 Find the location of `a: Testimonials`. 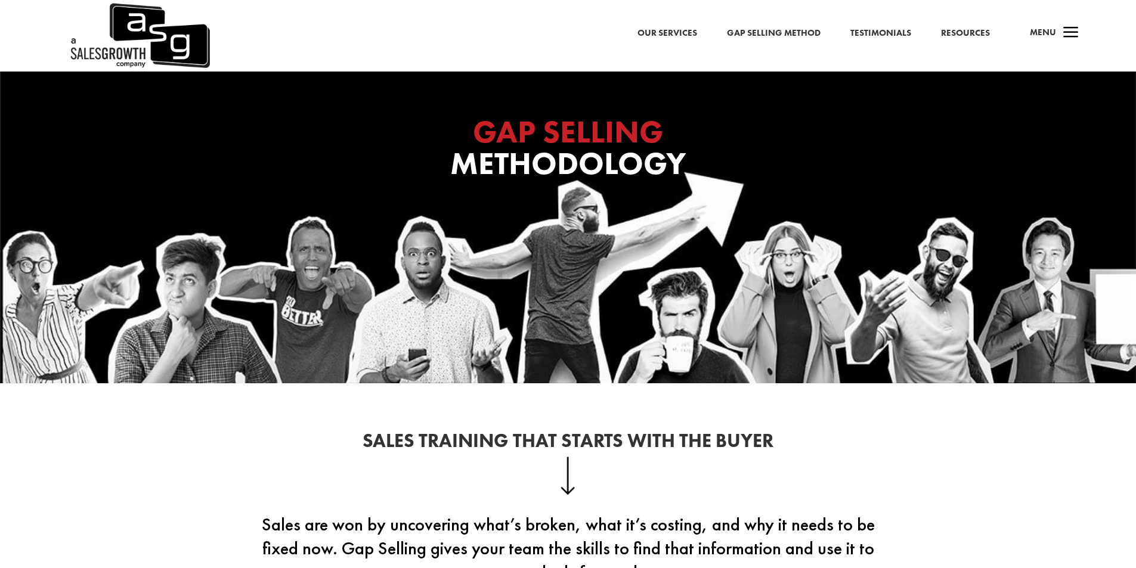

a: Testimonials is located at coordinates (881, 33).